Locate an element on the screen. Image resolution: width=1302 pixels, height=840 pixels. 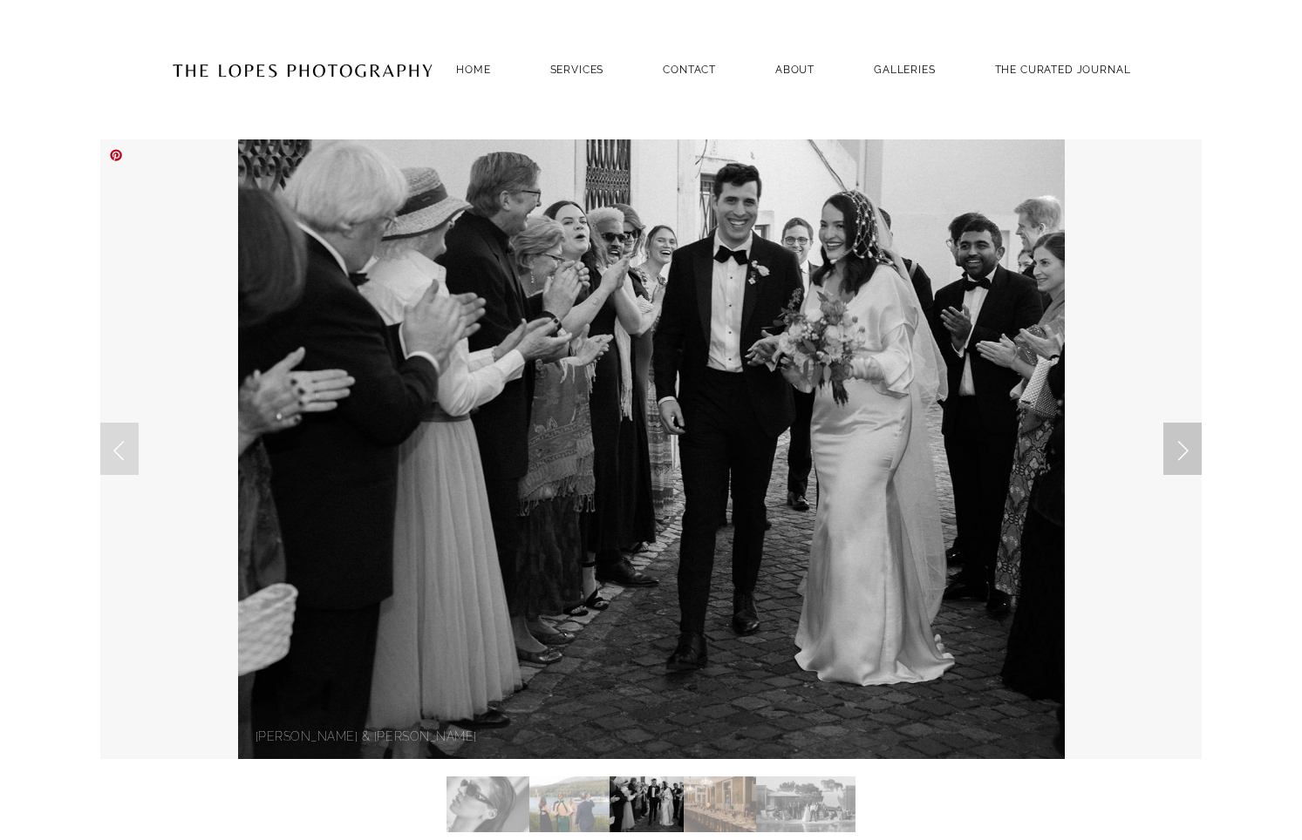
a: Pin it! is located at coordinates (116, 155).